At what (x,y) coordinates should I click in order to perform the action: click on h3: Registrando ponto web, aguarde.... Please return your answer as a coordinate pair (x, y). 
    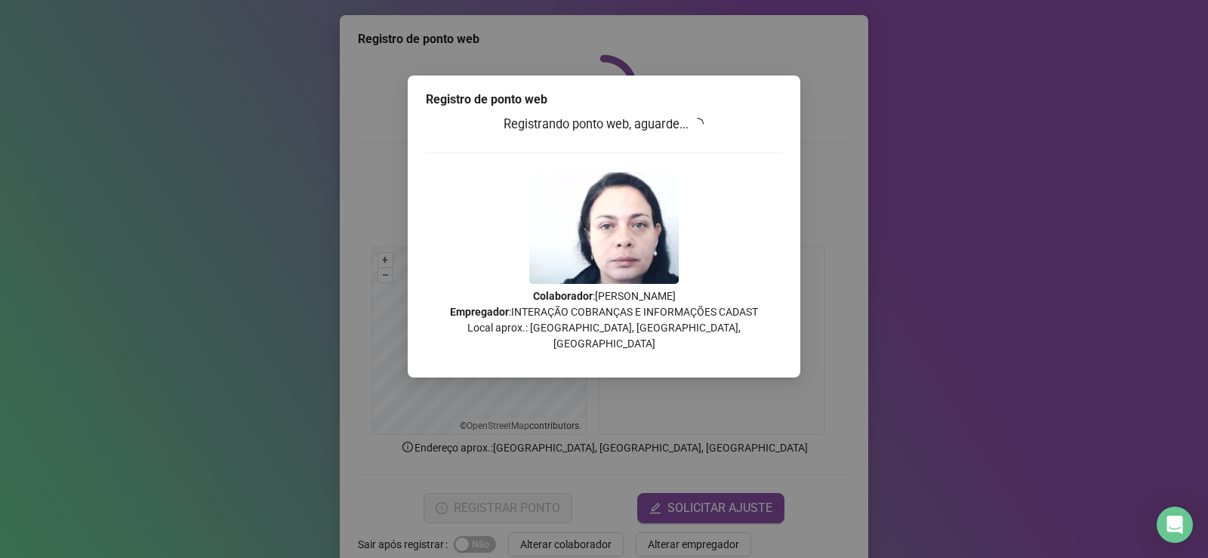
    Looking at the image, I should click on (604, 125).